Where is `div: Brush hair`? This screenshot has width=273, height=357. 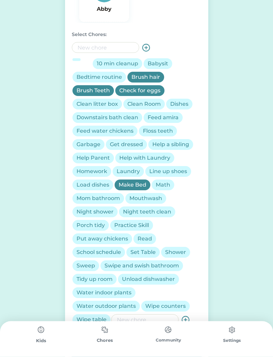
div: Brush hair is located at coordinates (146, 78).